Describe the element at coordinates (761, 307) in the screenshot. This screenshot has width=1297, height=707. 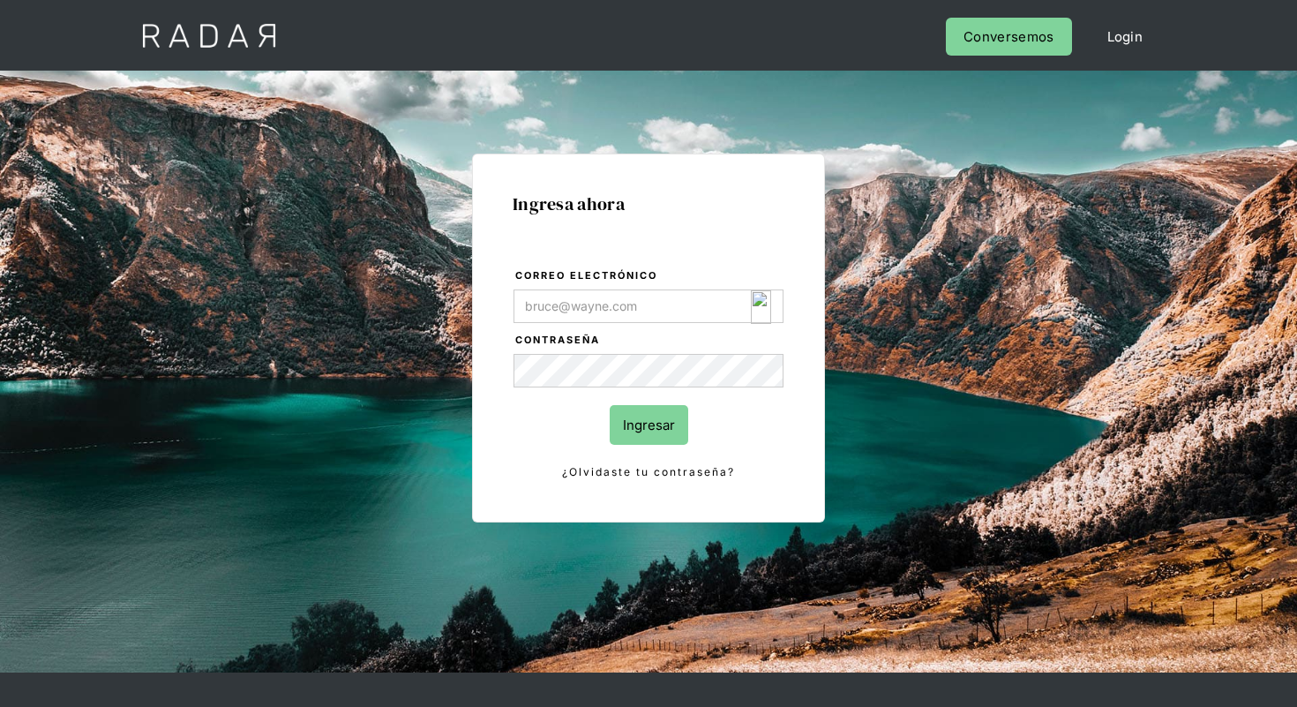
I see `img: icon_180.svg` at that location.